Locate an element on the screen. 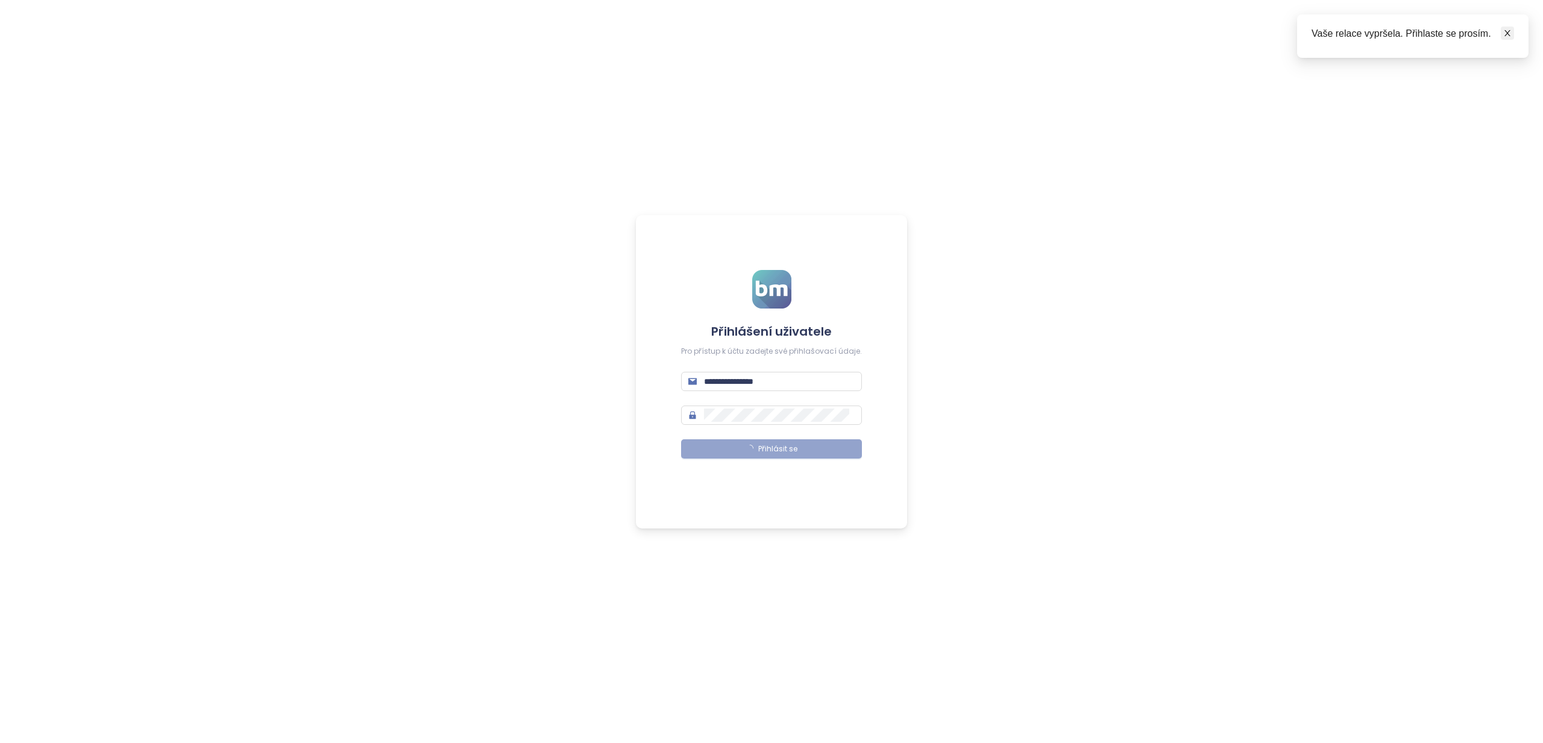 This screenshot has width=1543, height=743. div: Pro přístup k účtu zadejte své přihlašovací údaje. is located at coordinates (771, 351).